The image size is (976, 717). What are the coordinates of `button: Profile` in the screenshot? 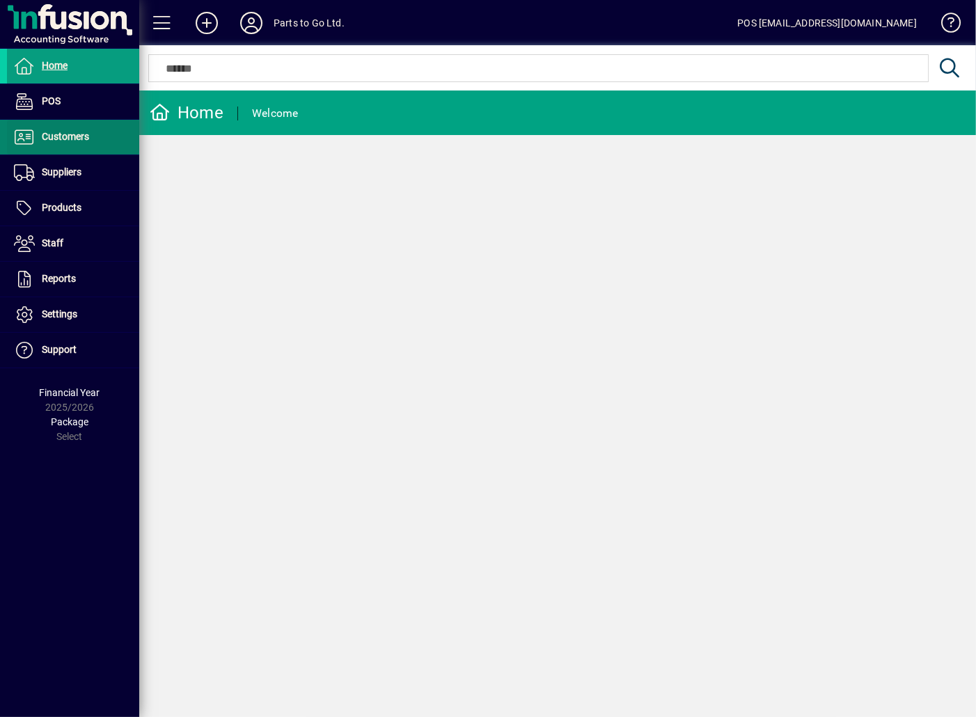 It's located at (251, 23).